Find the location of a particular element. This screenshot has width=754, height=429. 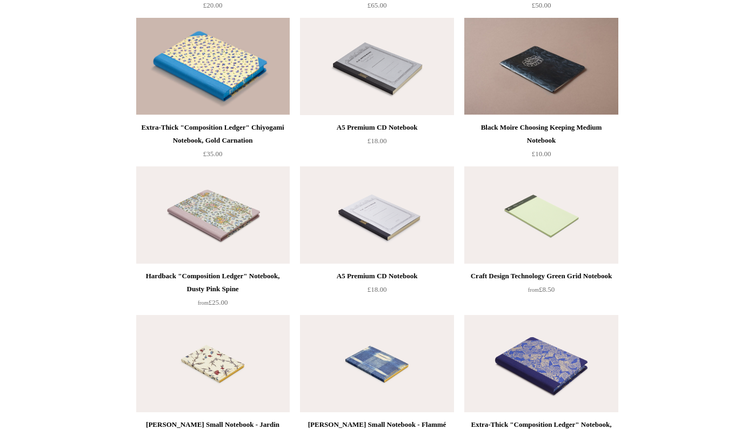

a: Craft Design Technology Green Grid Notebook Craft Design Technology Green Grid Notebook is located at coordinates (541, 215).